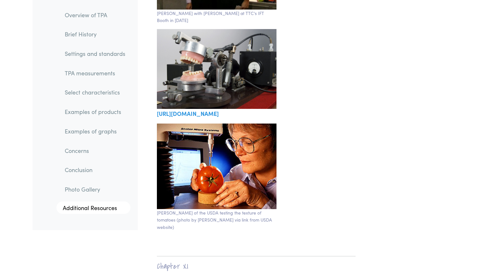 The image size is (486, 272). Describe the element at coordinates (95, 93) in the screenshot. I see `a: Select characteristics` at that location.